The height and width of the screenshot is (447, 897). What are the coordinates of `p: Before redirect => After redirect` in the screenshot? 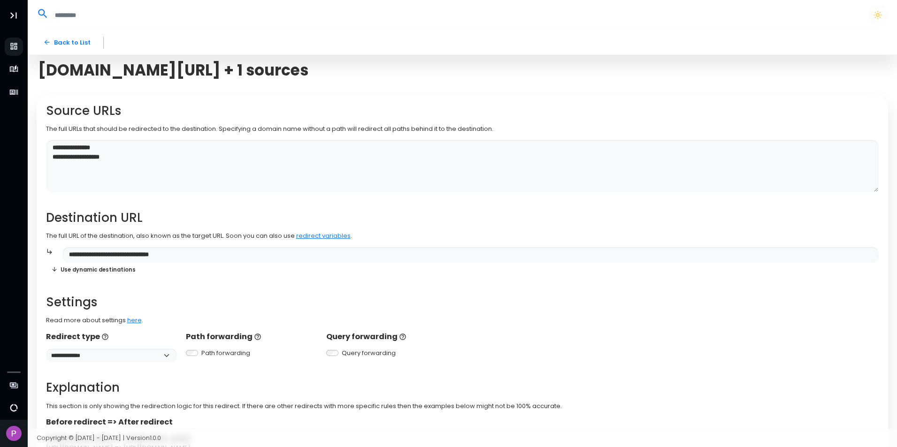 It's located at (462, 422).